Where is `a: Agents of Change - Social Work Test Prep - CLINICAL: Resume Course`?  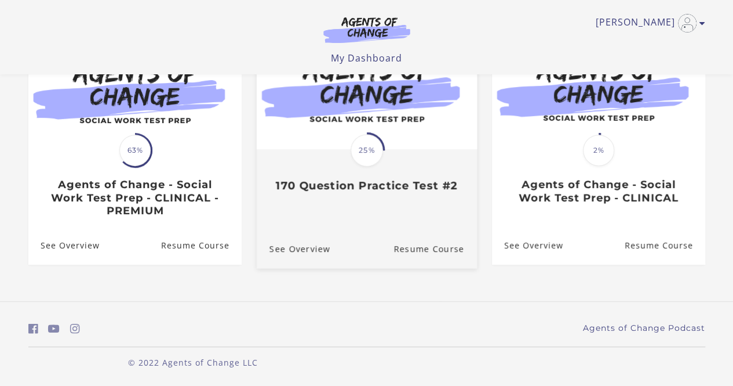
a: Agents of Change - Social Work Test Prep - CLINICAL: Resume Course is located at coordinates (664, 245).